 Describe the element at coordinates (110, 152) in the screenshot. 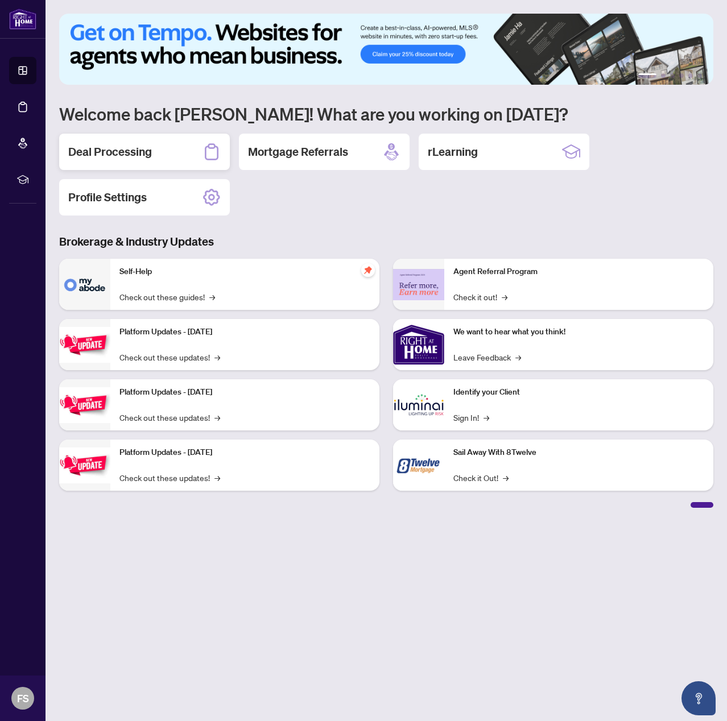

I see `h2: Deal Processing` at that location.